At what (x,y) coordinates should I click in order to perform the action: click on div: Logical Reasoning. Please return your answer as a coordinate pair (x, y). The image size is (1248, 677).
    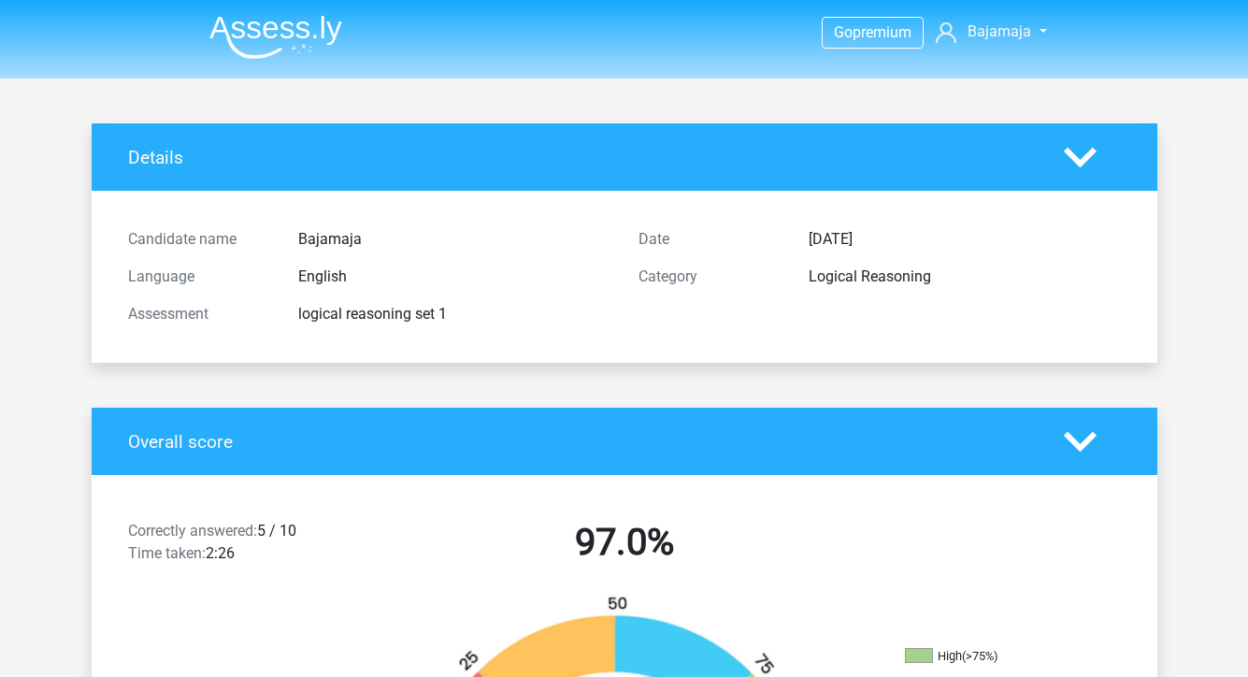
    Looking at the image, I should click on (965, 277).